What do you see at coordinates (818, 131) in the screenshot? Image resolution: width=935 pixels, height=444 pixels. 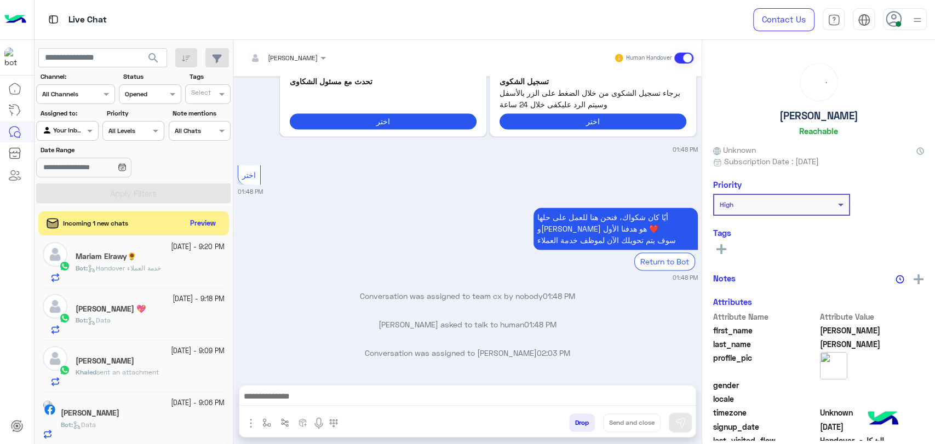 I see `h6: Reachable` at bounding box center [818, 131].